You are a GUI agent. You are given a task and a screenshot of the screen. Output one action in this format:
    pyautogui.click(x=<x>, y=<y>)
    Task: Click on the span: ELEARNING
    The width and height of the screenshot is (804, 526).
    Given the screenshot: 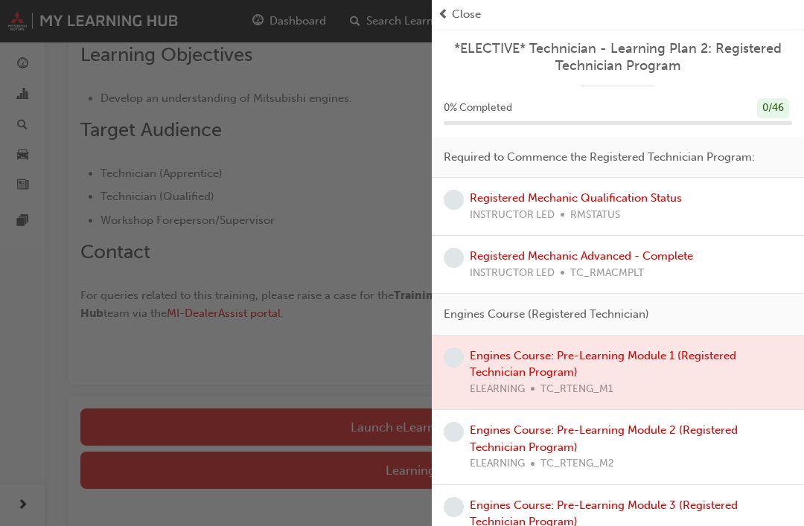 What is the action you would take?
    pyautogui.click(x=497, y=464)
    